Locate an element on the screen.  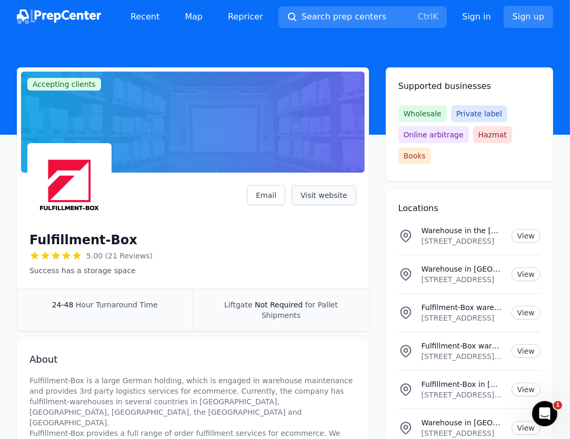
kbd: Ctrl is located at coordinates (425, 16).